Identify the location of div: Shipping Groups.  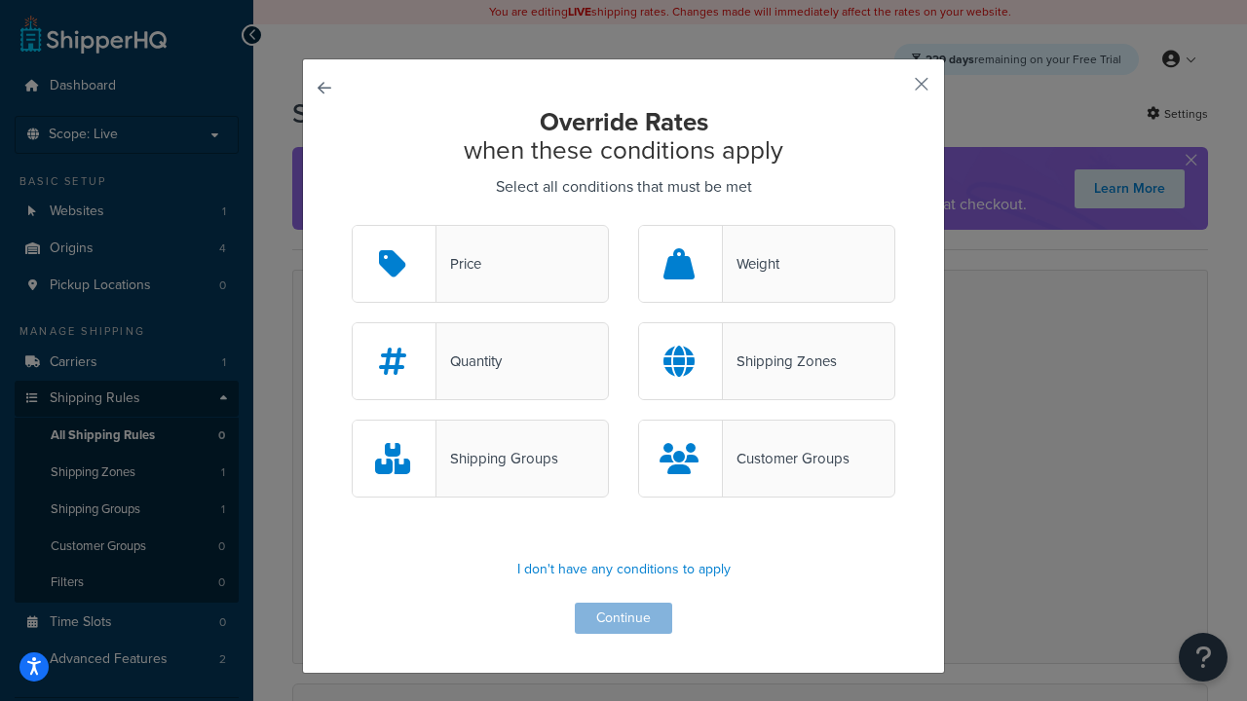
(497, 459).